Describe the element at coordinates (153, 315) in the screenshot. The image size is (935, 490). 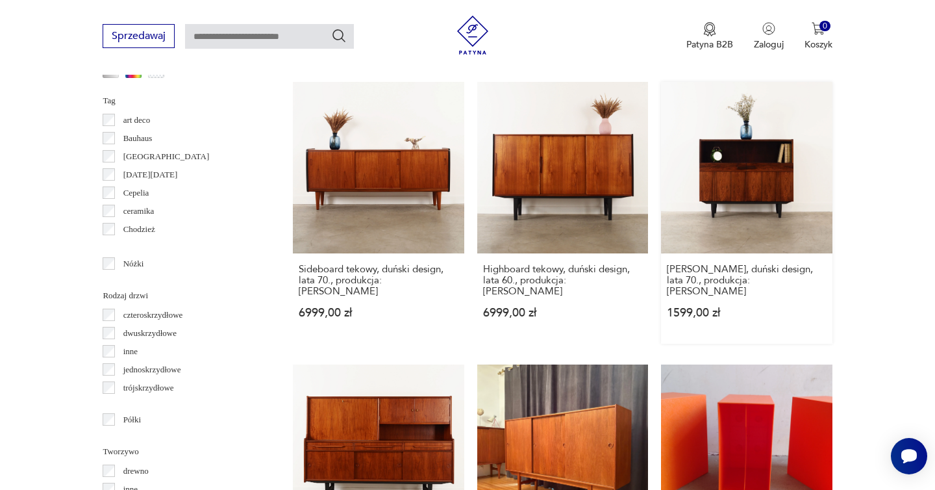
I see `p: czteroskrzydłowe` at that location.